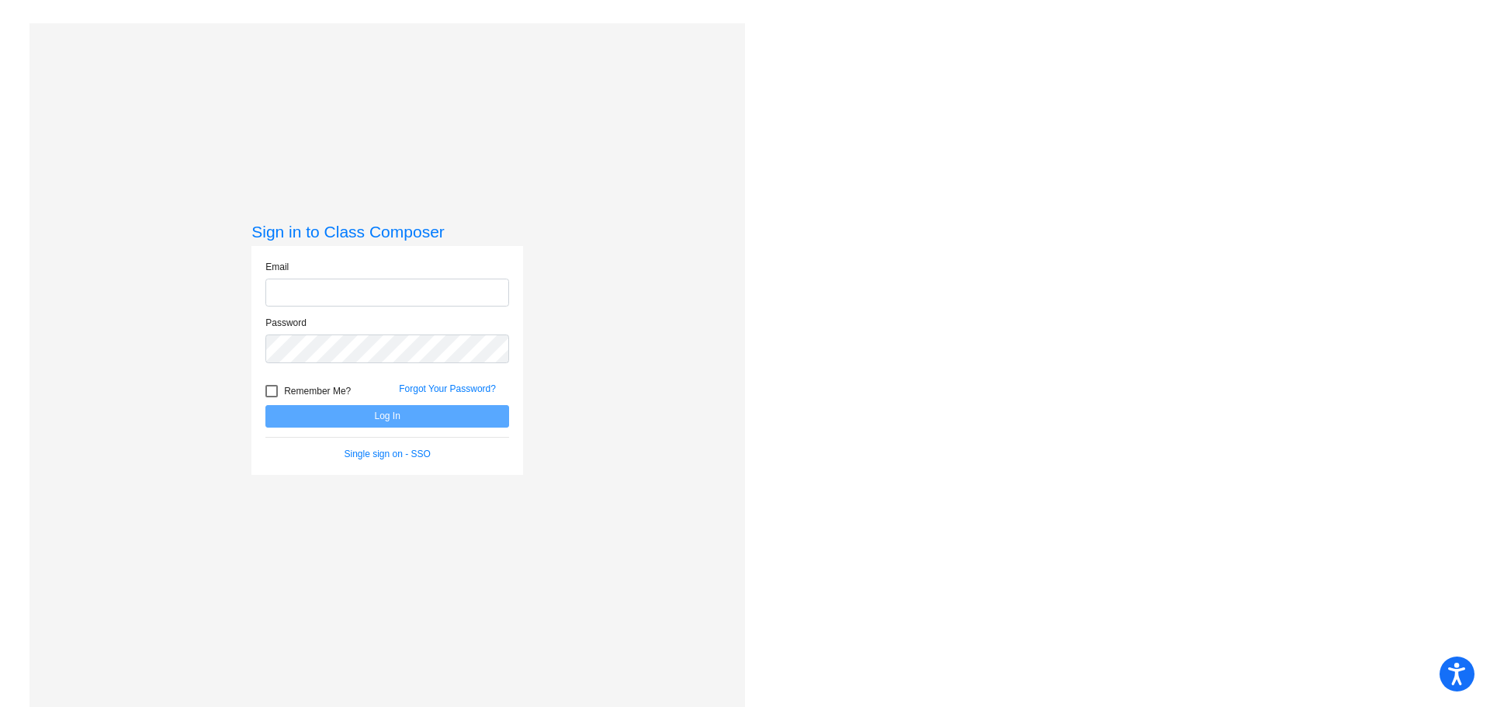 The image size is (1490, 707). I want to click on span: Remember Me?, so click(317, 391).